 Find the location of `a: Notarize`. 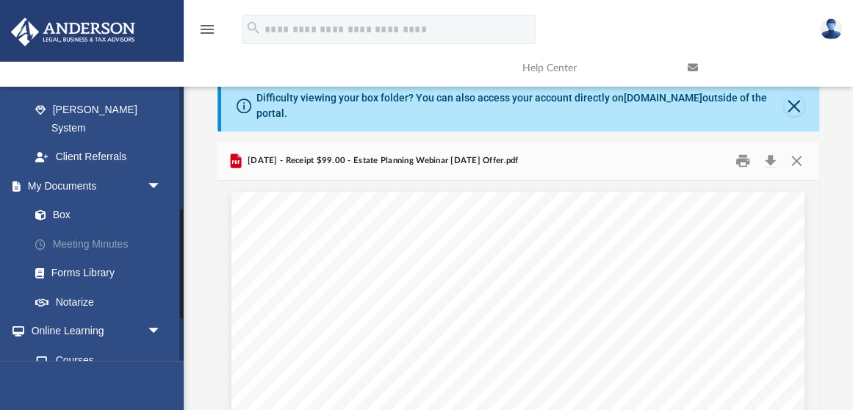

a: Notarize is located at coordinates (102, 302).